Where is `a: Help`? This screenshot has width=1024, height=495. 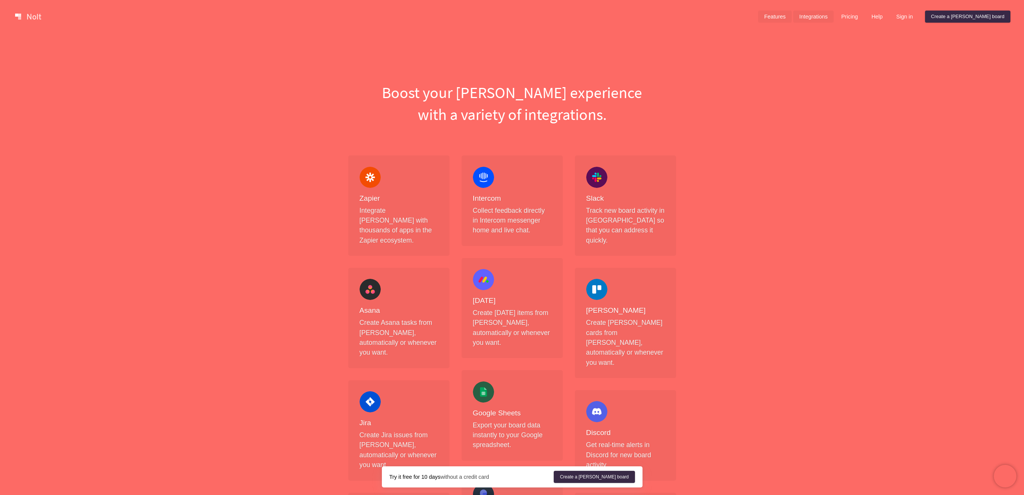
a: Help is located at coordinates (877, 17).